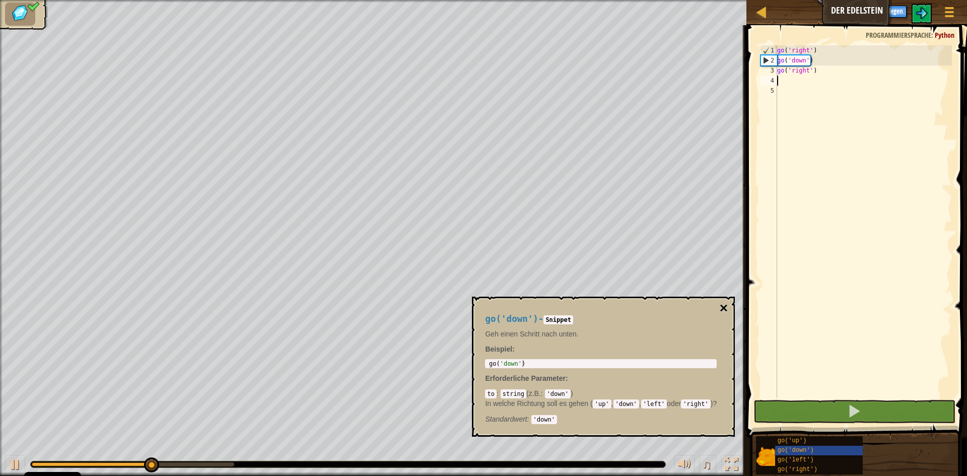 This screenshot has width=967, height=476. Describe the element at coordinates (765, 456) in the screenshot. I see `img: portrait.png` at that location.